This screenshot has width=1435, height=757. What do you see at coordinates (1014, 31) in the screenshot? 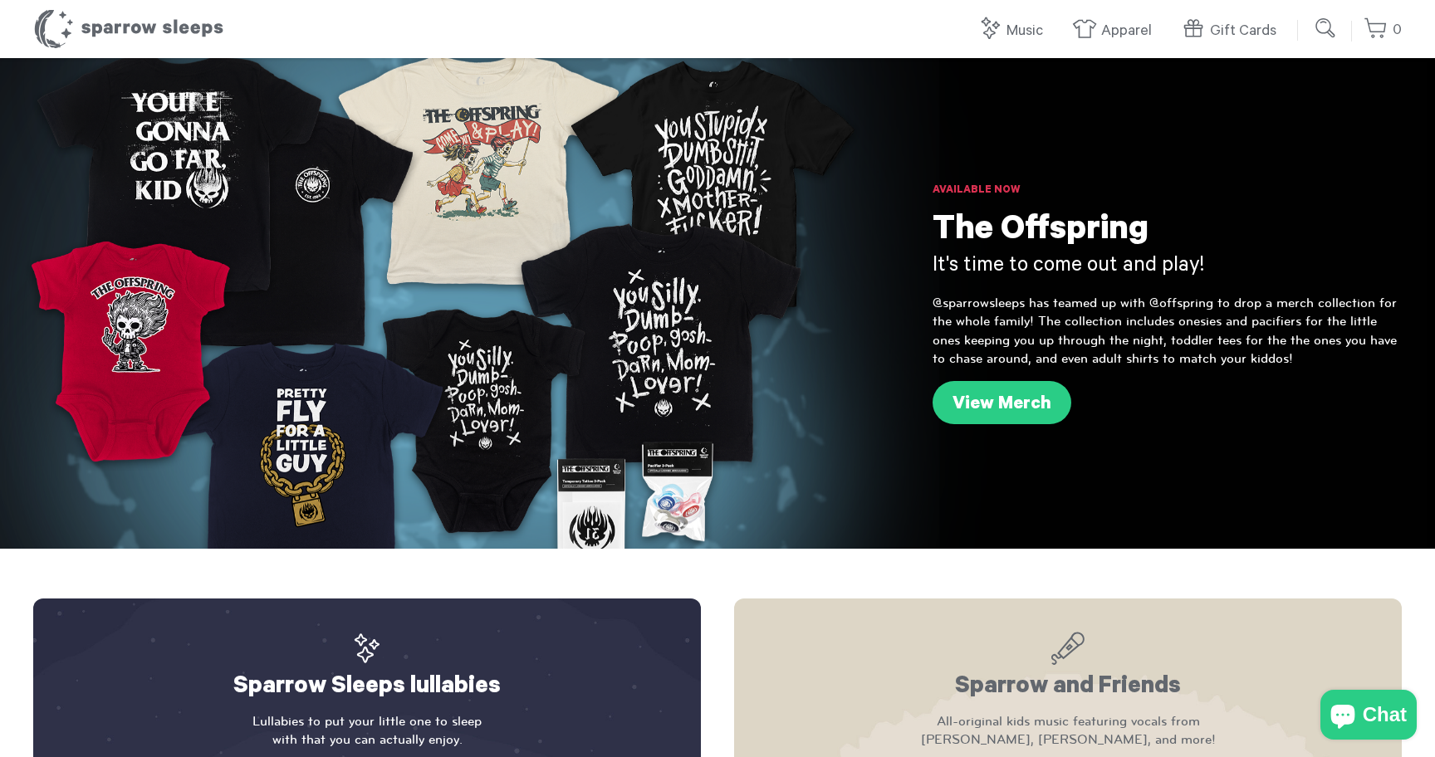
I see `a: Music` at bounding box center [1014, 31].